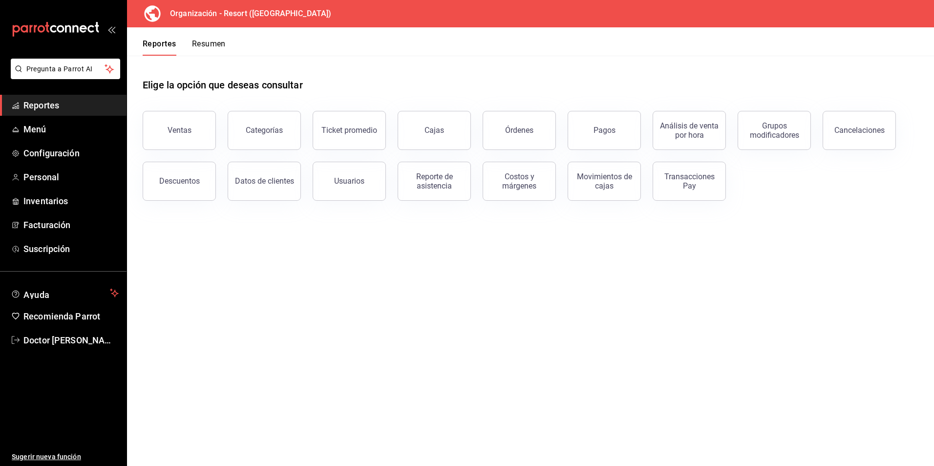 The image size is (934, 466). I want to click on span: Configuración, so click(71, 153).